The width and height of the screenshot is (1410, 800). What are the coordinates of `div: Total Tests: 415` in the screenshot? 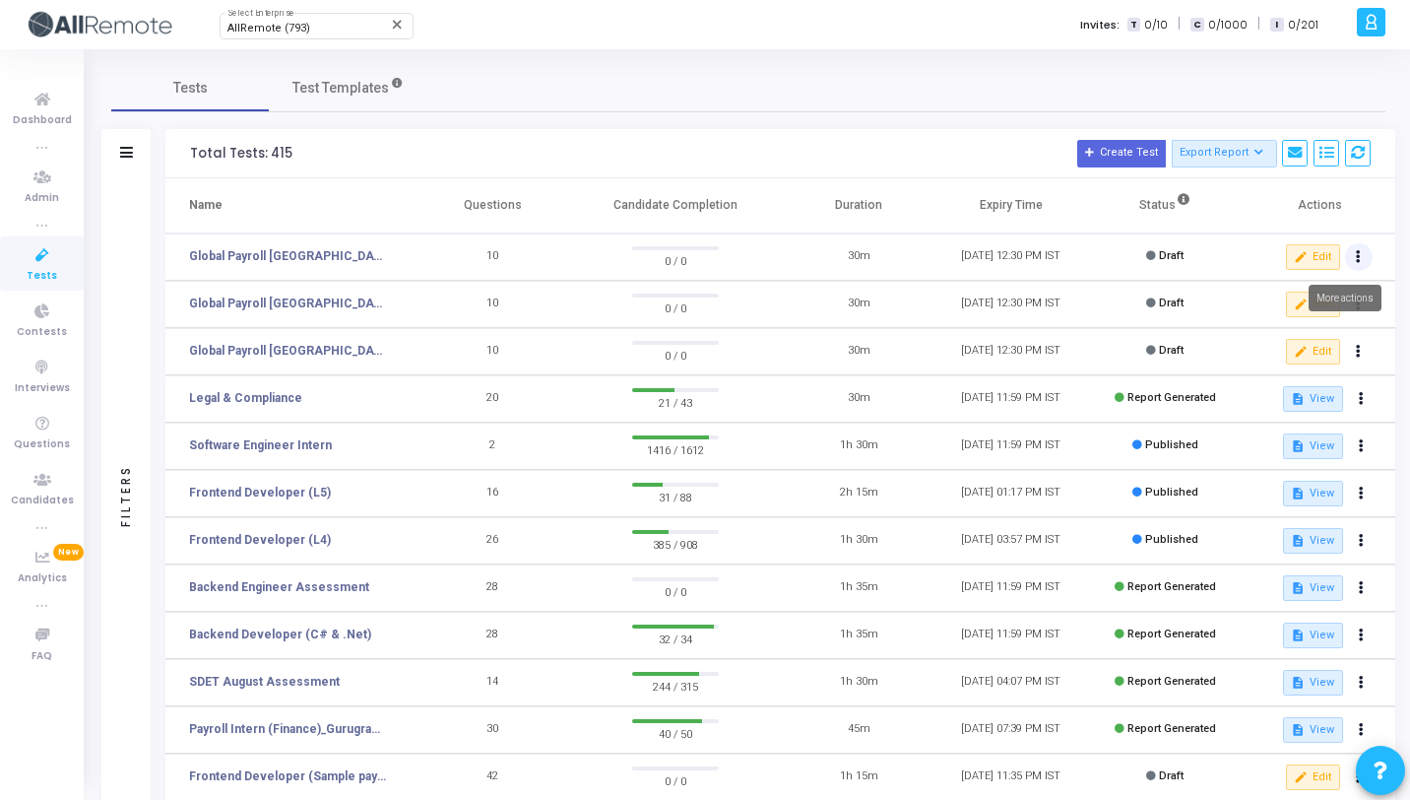 It's located at (241, 154).